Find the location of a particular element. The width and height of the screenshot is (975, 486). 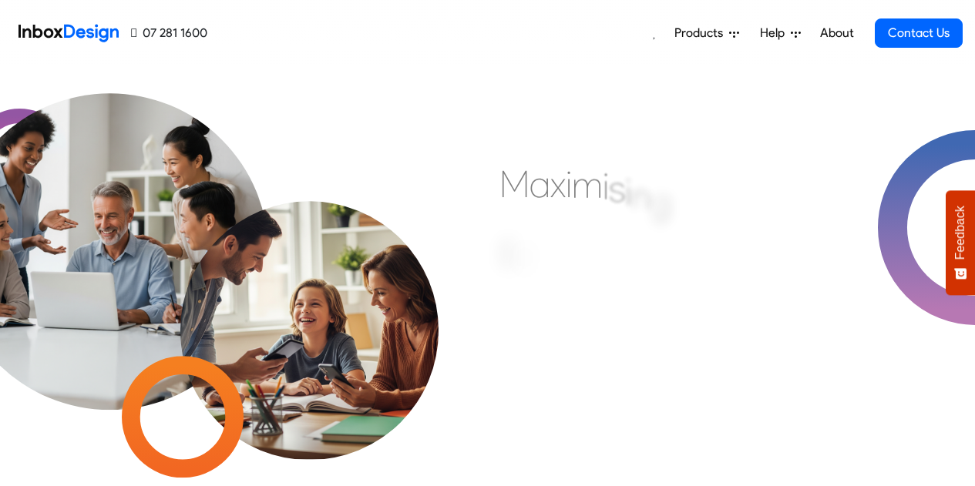

span: Help is located at coordinates (775, 33).